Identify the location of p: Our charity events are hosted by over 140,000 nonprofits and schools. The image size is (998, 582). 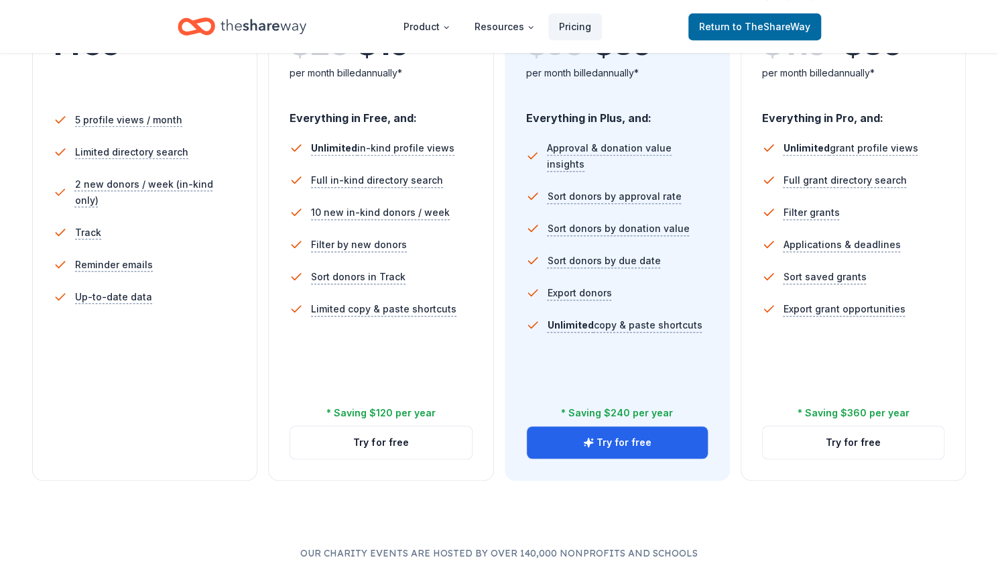
(499, 553).